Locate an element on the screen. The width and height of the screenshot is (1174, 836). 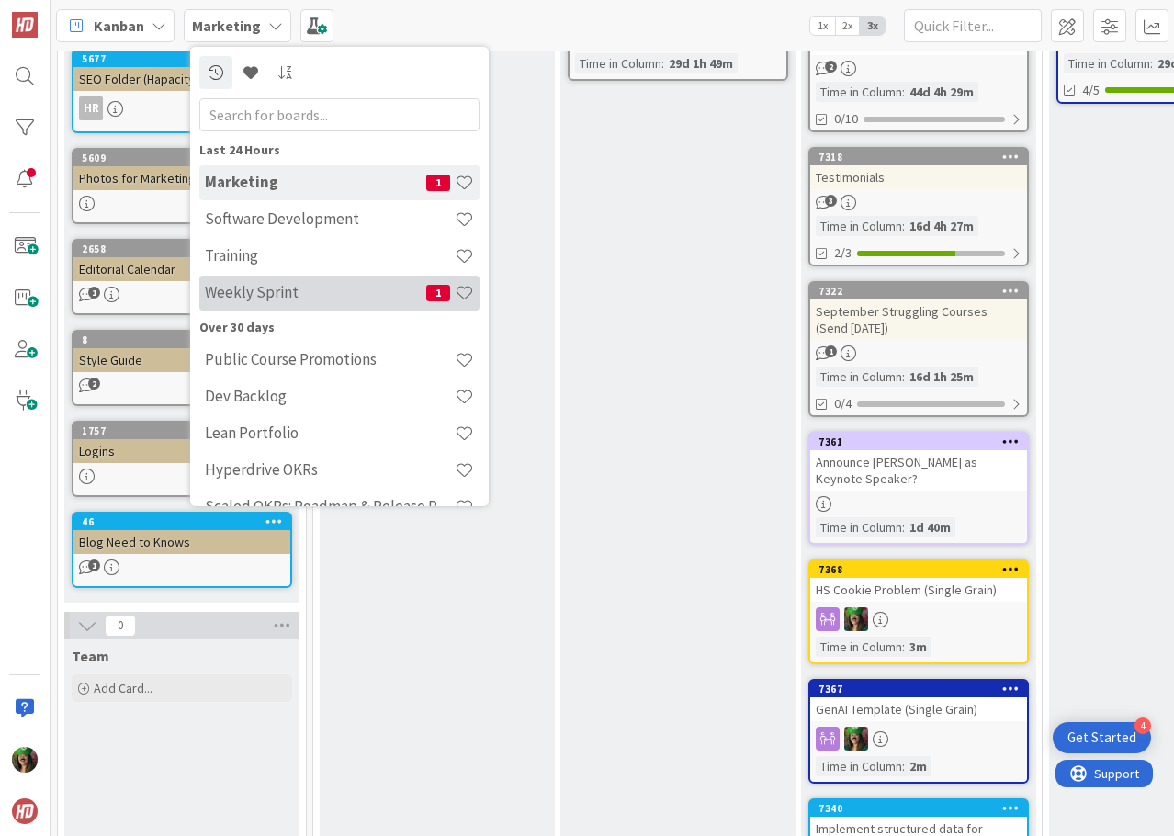
div: 4 is located at coordinates (1143, 726).